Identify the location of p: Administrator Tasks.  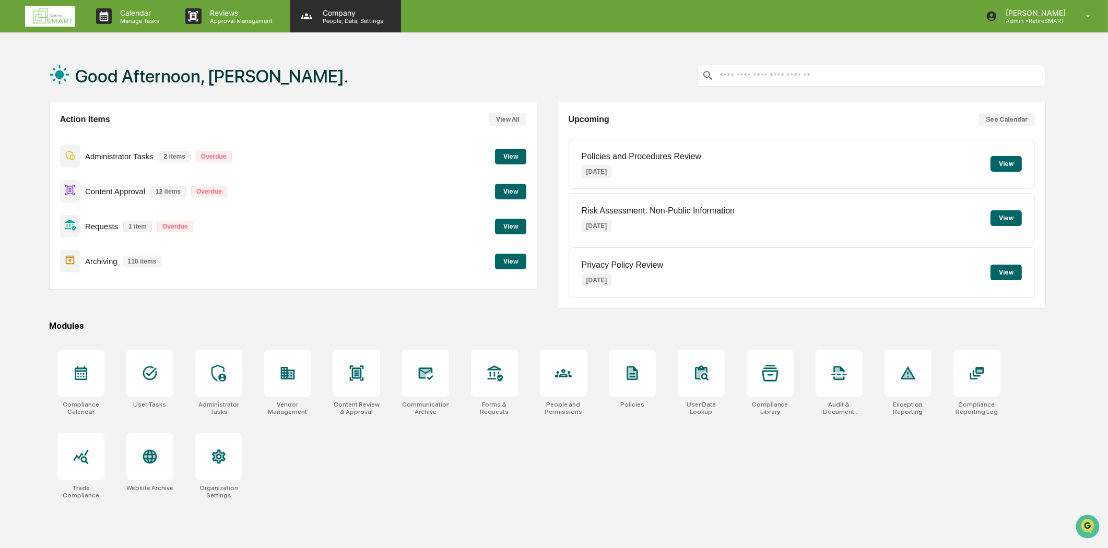
(119, 156).